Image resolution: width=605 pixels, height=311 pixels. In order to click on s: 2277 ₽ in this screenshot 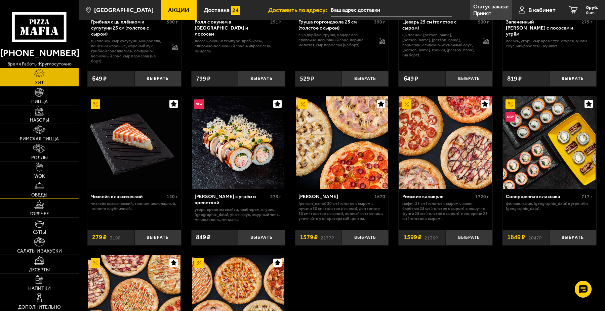, I will do `click(327, 237)`.